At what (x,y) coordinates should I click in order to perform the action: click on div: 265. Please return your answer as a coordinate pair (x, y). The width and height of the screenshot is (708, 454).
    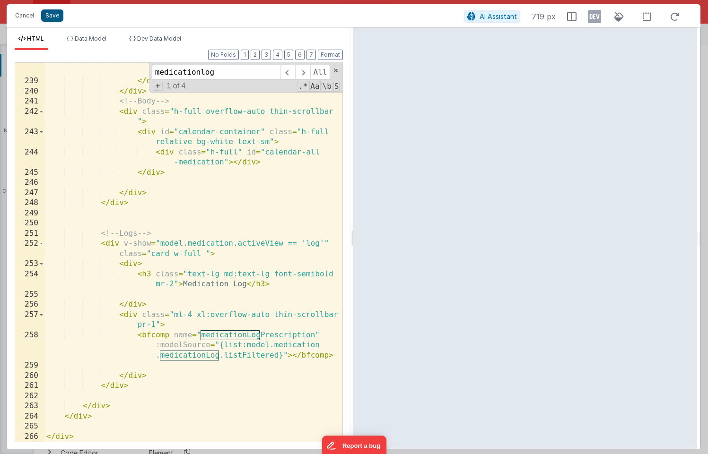
    Looking at the image, I should click on (30, 427).